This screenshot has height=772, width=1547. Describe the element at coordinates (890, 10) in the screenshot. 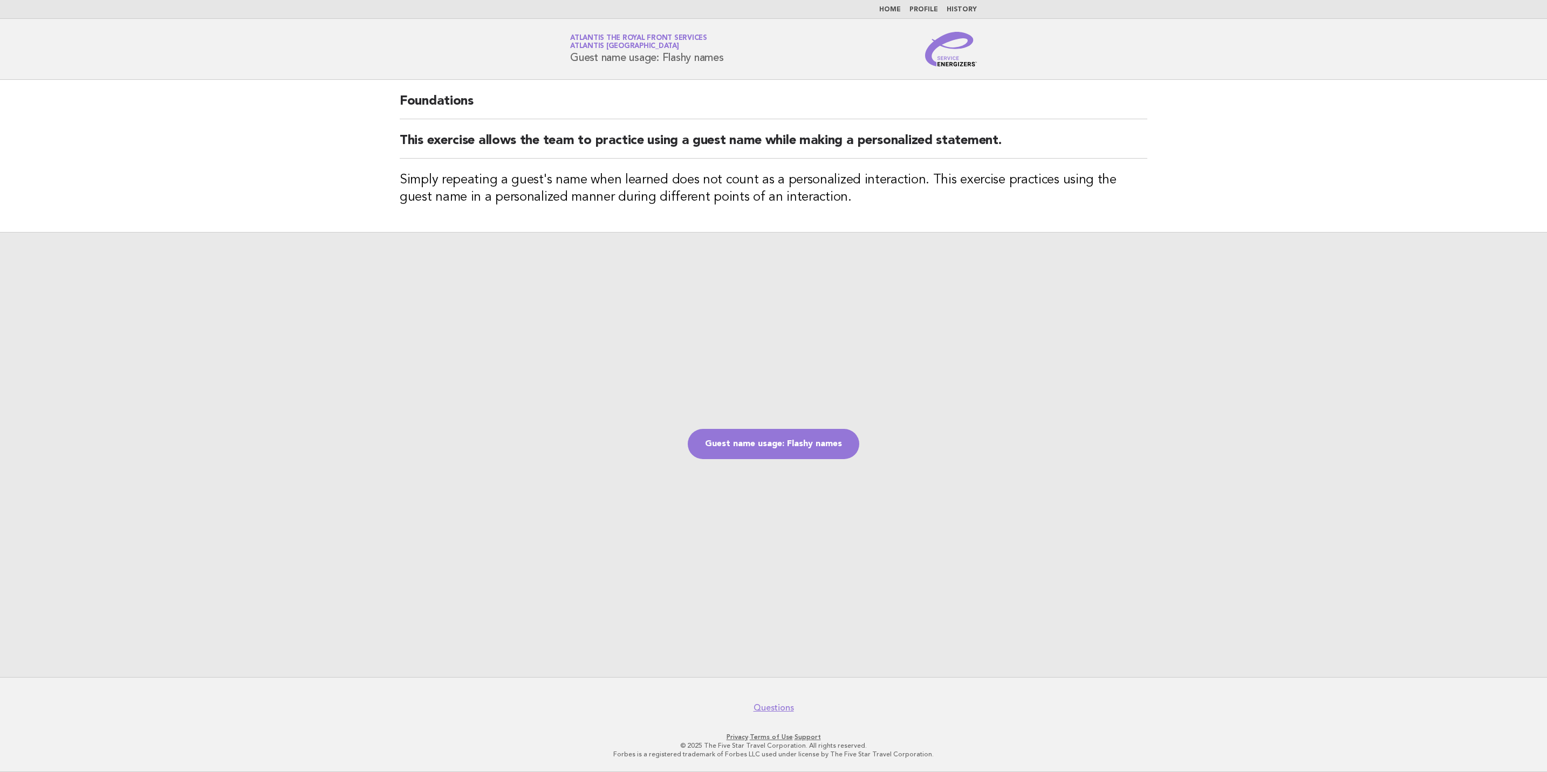

I see `a: Home` at that location.